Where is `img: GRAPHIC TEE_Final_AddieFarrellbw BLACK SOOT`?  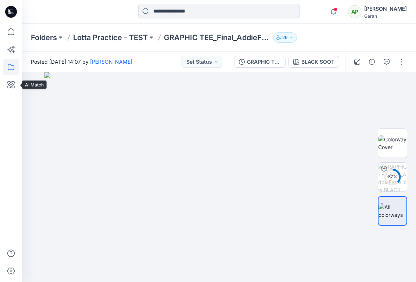 img: GRAPHIC TEE_Final_AddieFarrellbw BLACK SOOT is located at coordinates (393, 177).